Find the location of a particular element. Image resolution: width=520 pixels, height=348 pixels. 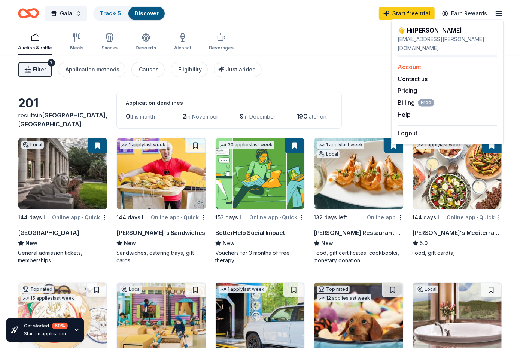

div: 15 applies last week is located at coordinates (48, 298).